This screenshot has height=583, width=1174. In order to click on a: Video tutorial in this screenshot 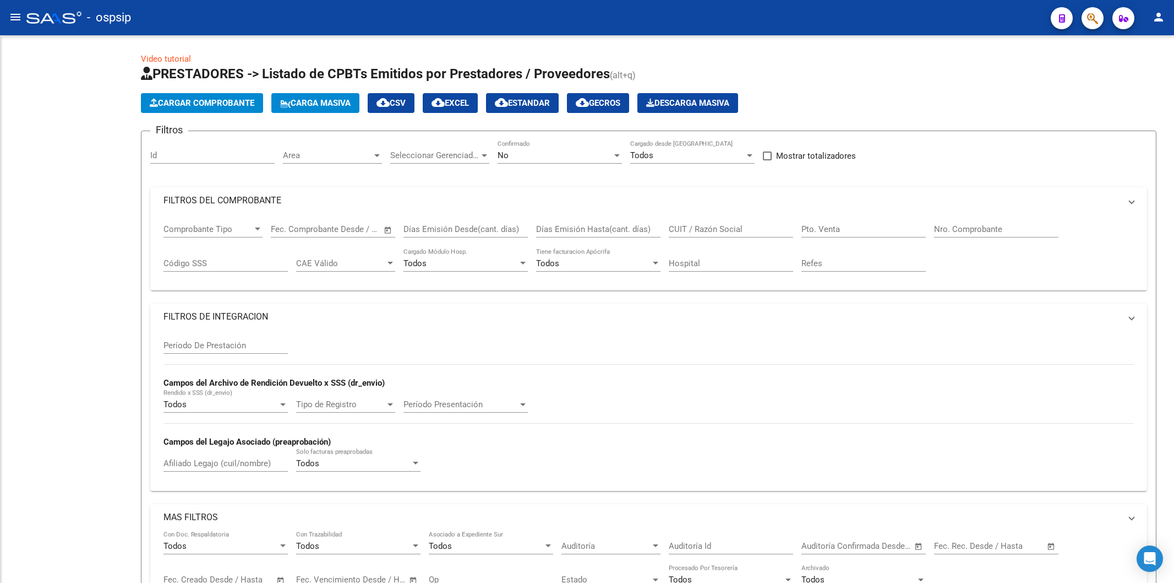, I will do `click(166, 59)`.